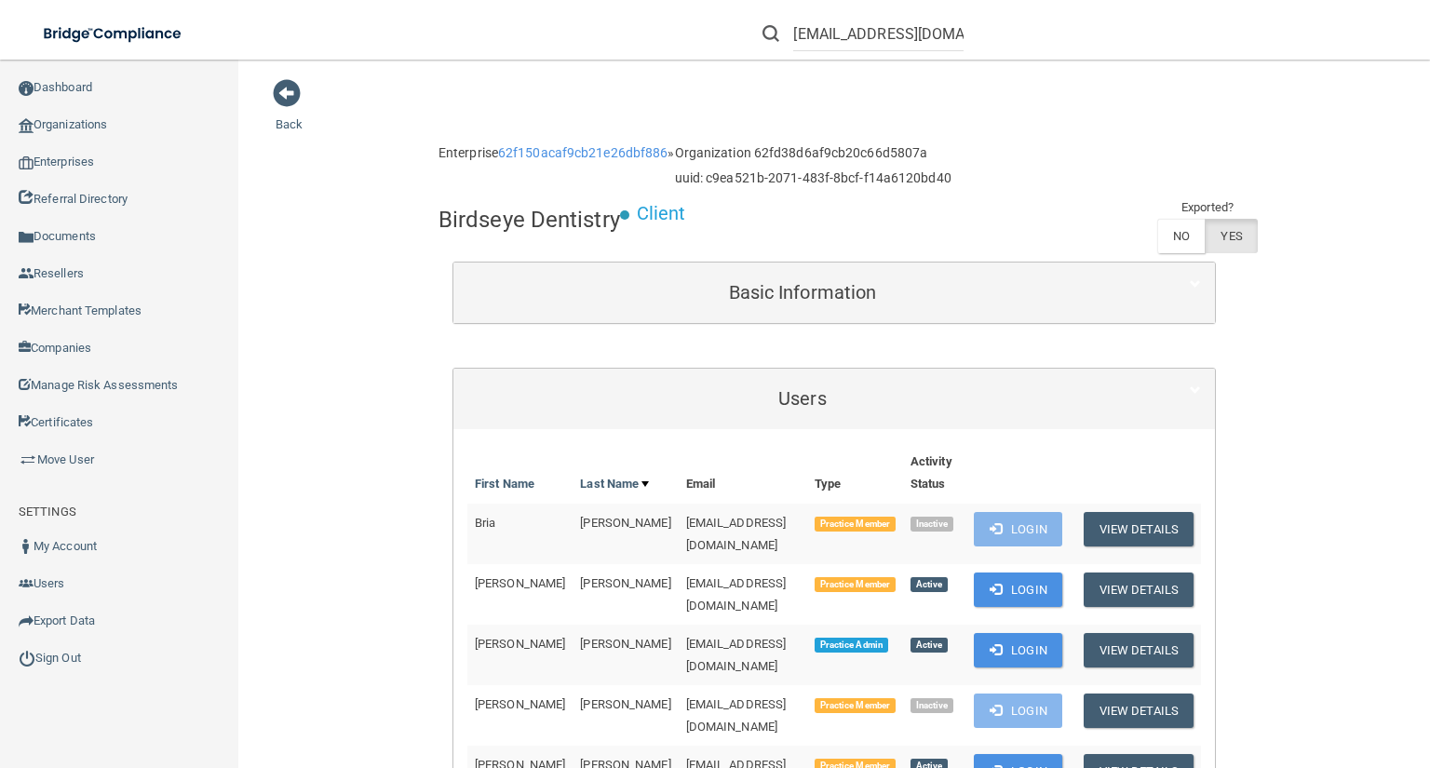  What do you see at coordinates (855, 473) in the screenshot?
I see `th: Type` at bounding box center [855, 473].